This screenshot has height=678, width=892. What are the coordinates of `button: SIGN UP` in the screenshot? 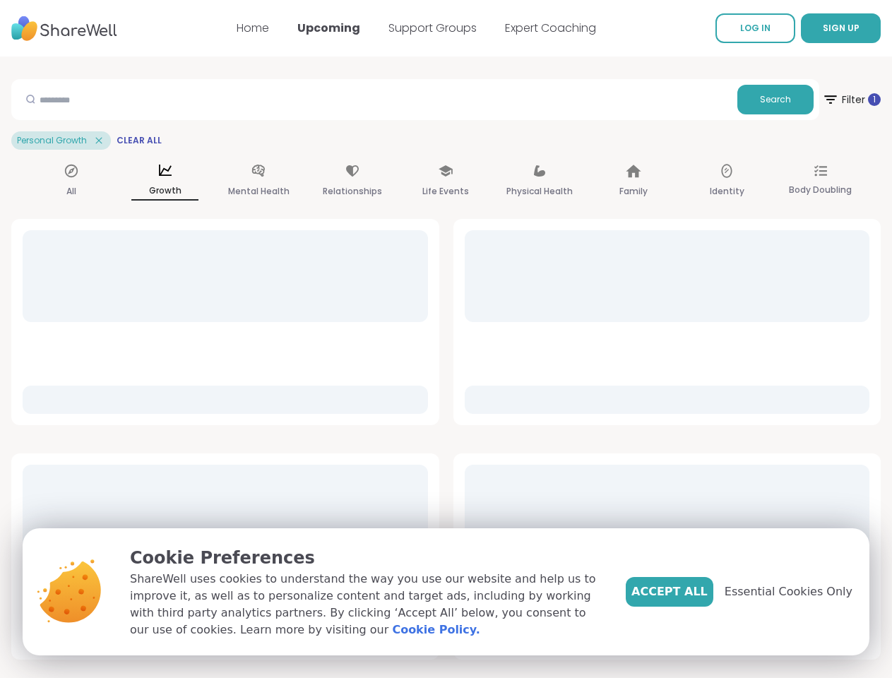 It's located at (840, 28).